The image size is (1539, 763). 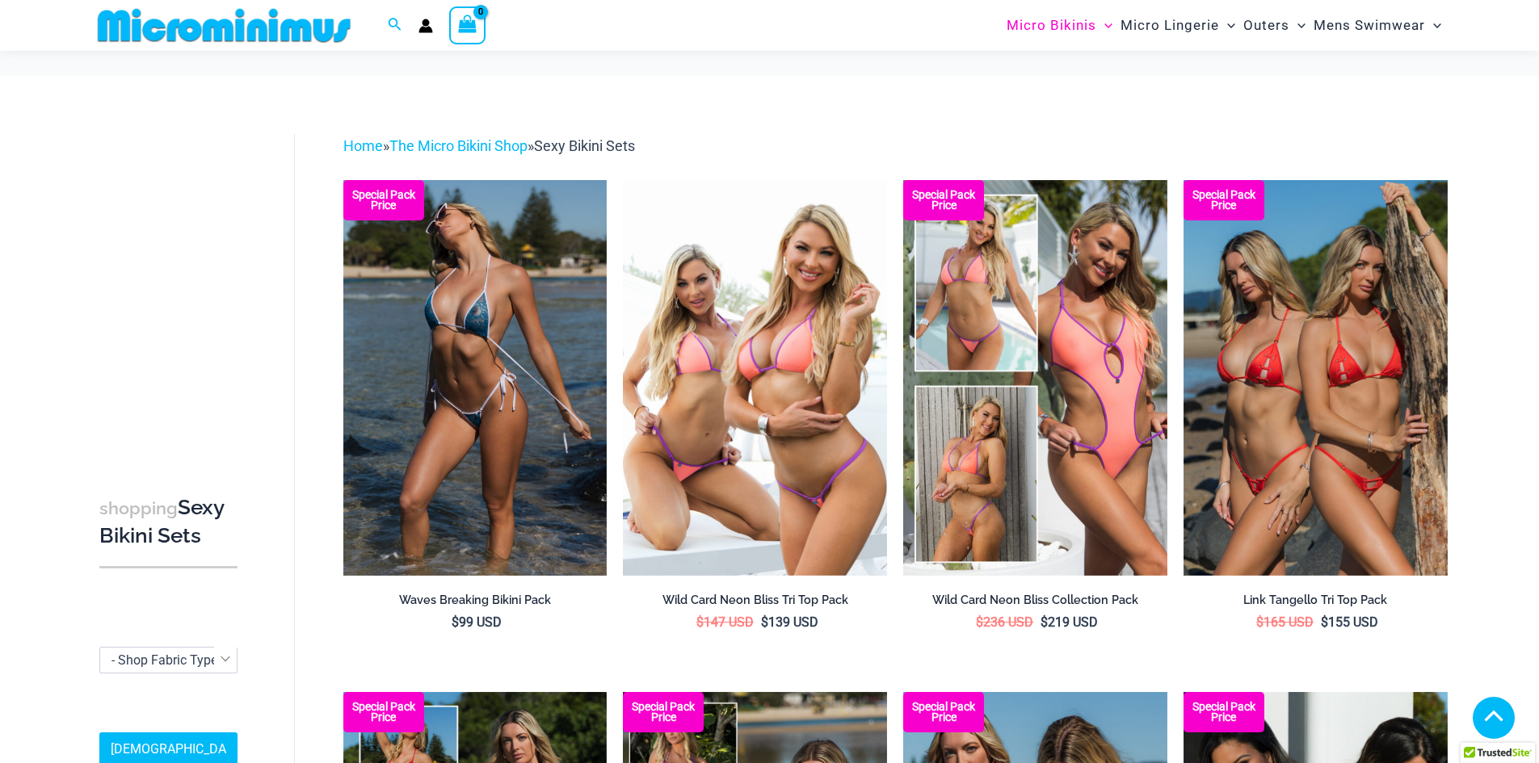 What do you see at coordinates (224, 25) in the screenshot?
I see `img: MM SHOP LOGO FLAT` at bounding box center [224, 25].